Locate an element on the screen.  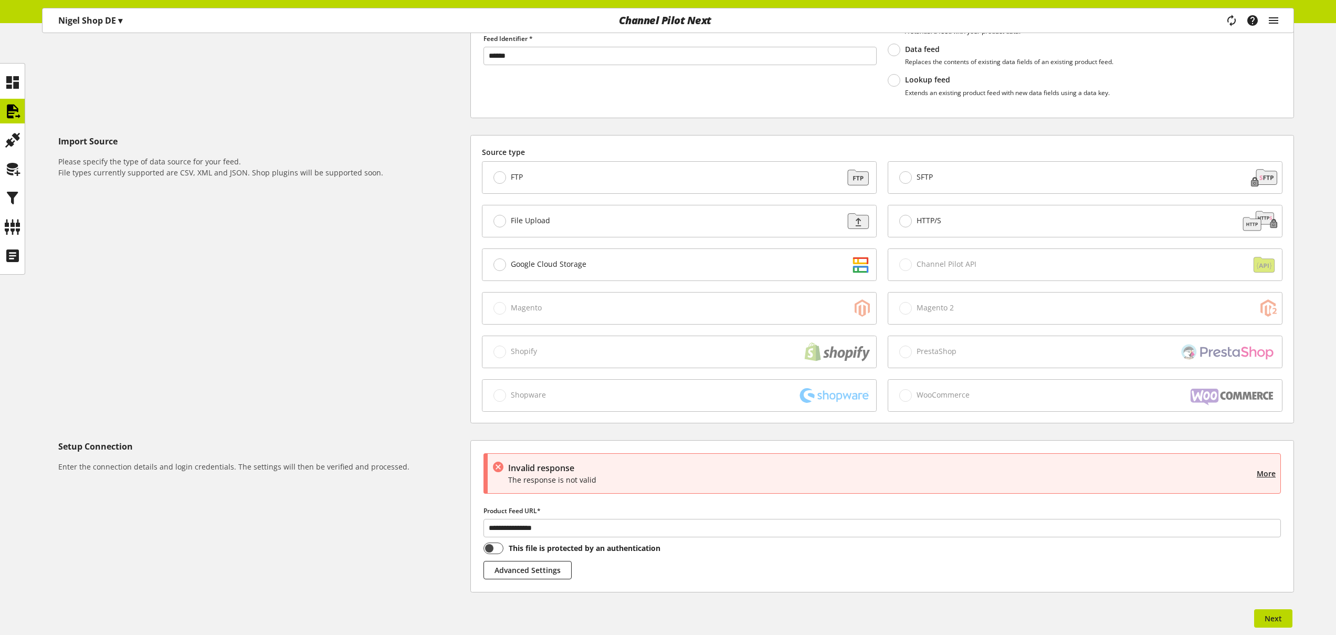
h6: Enter the connection details and login credentials. The settings will then be verified and proces... is located at coordinates (262, 466).